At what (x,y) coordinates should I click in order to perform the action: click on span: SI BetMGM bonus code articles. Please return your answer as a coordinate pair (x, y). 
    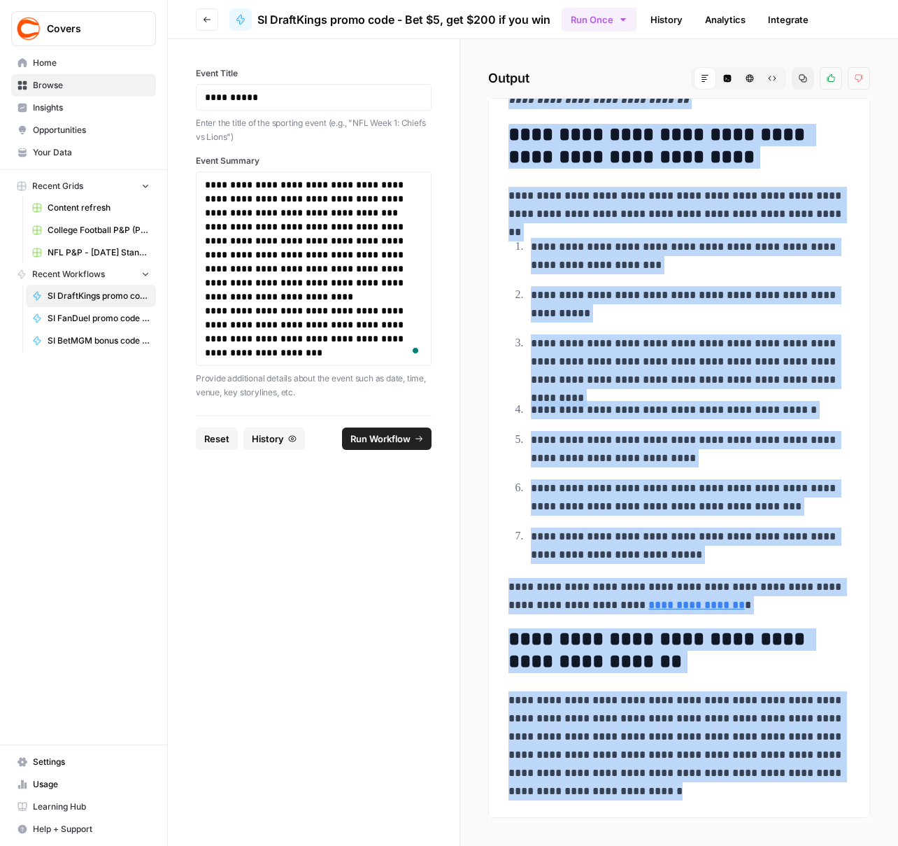
    Looking at the image, I should click on (99, 341).